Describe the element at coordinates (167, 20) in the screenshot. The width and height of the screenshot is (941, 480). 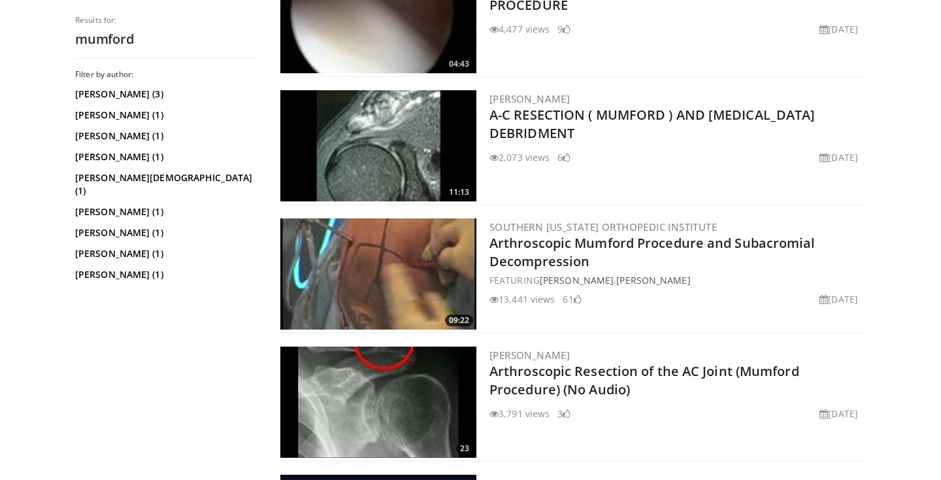
I see `p: Results for:` at that location.